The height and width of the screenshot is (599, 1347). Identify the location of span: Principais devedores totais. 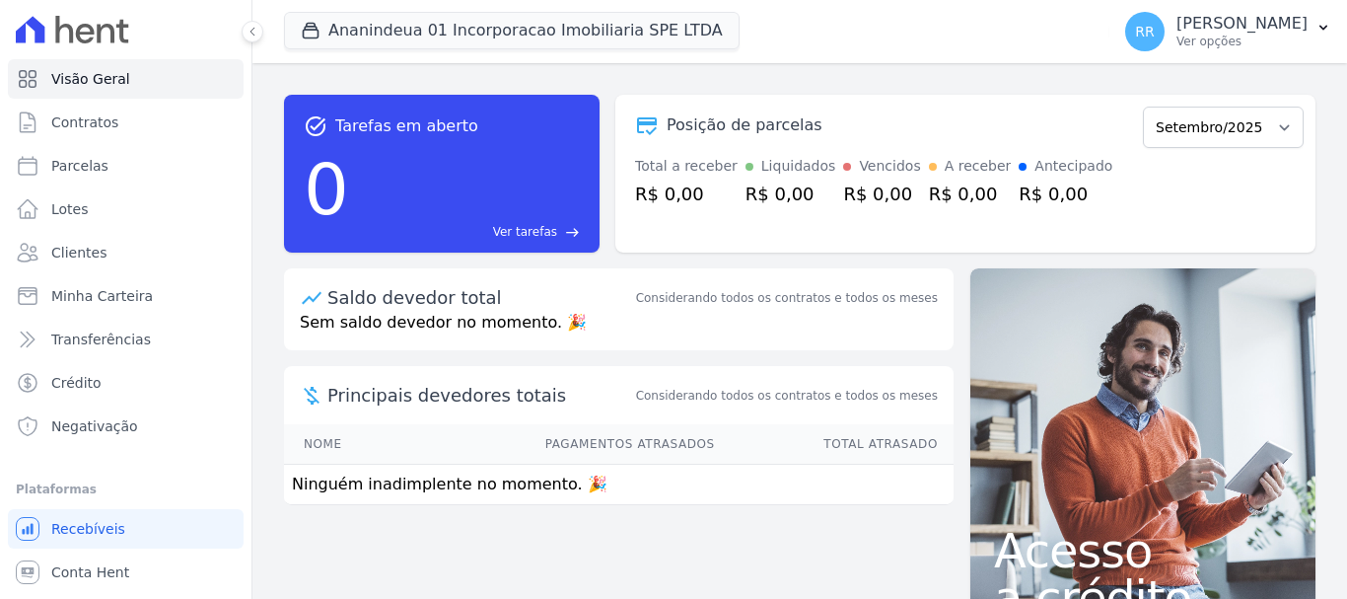
(479, 394).